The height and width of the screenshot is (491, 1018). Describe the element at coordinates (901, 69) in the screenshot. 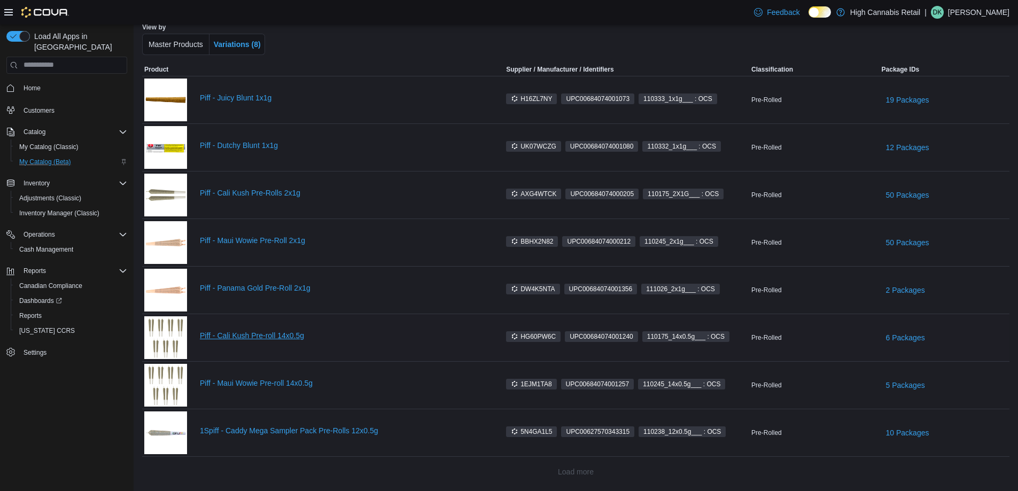

I see `span: Package IDs` at that location.